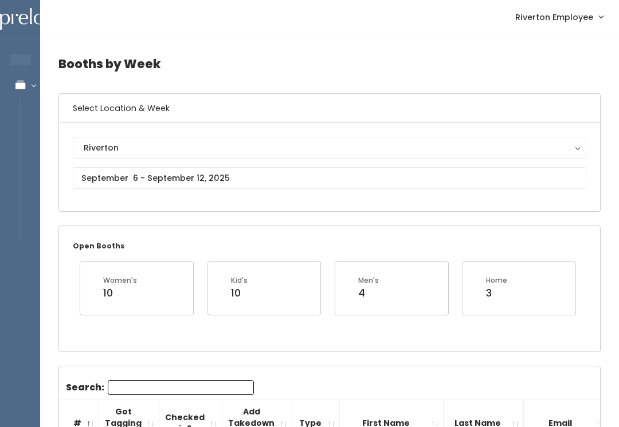  I want to click on input: Search:, so click(180, 388).